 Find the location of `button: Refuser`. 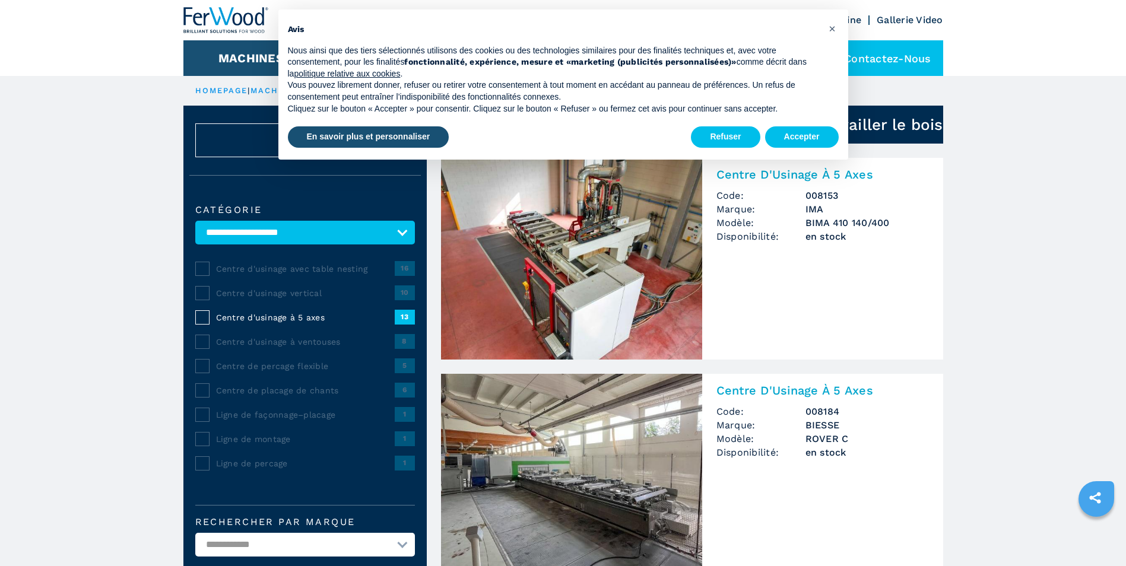

button: Refuser is located at coordinates (725, 137).